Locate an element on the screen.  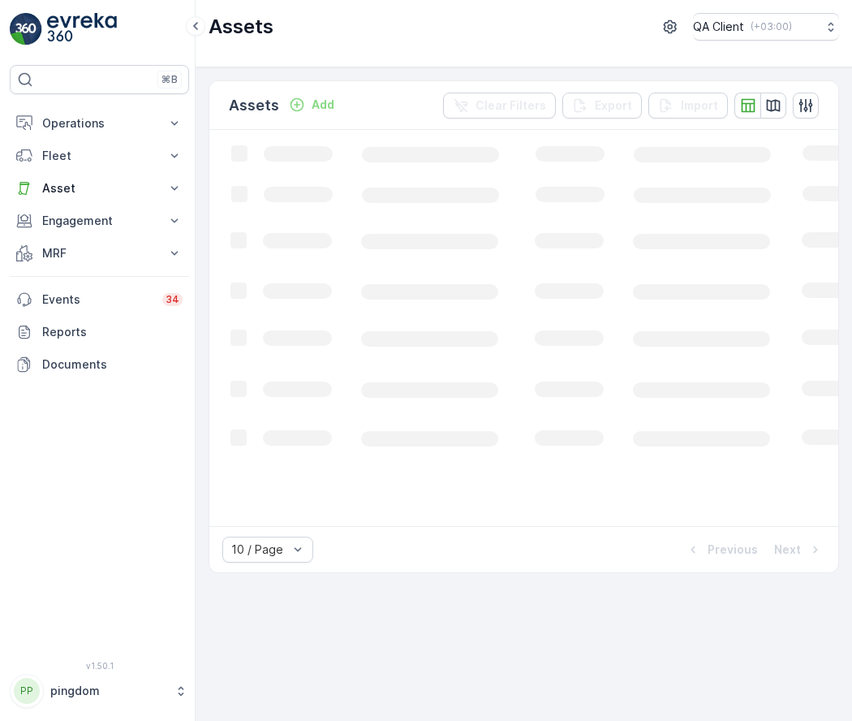
button: Clear Filters is located at coordinates (499, 106).